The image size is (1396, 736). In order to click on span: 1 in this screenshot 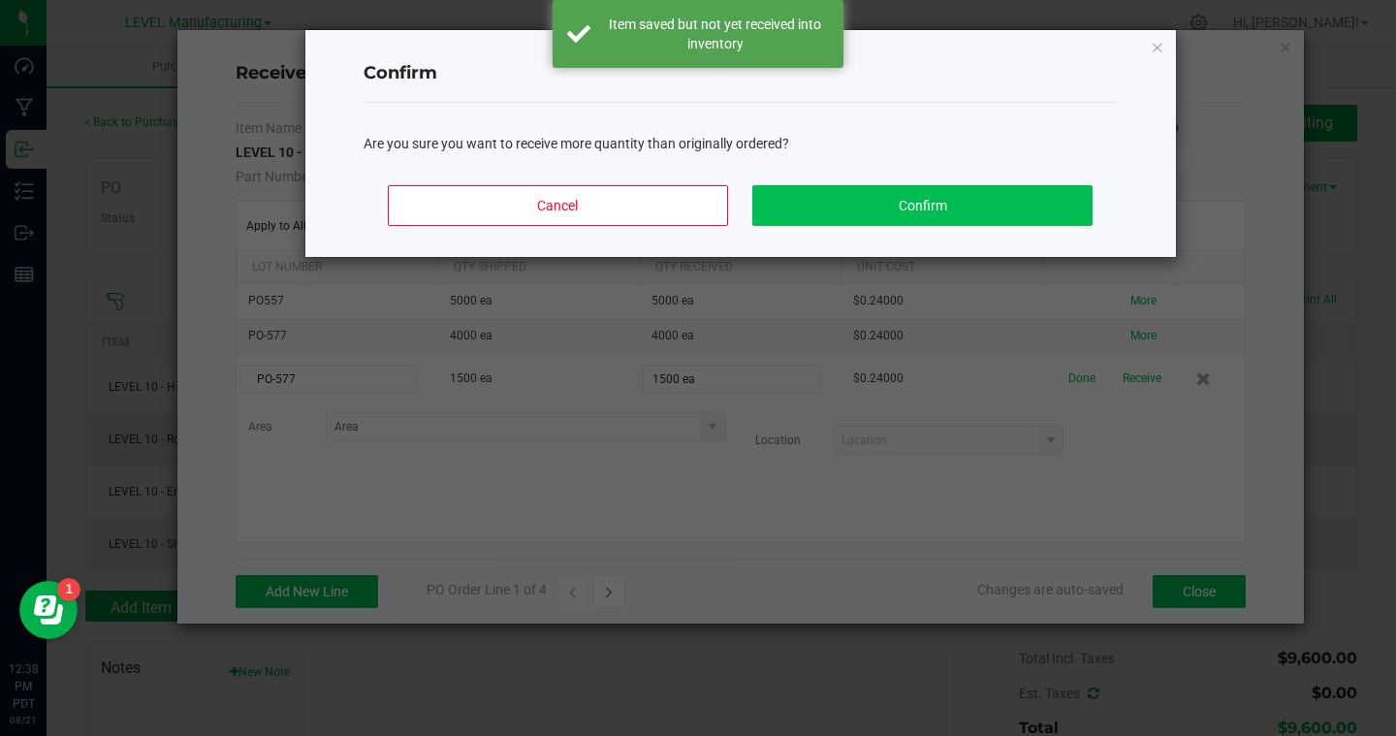, I will do `click(12, 11)`.